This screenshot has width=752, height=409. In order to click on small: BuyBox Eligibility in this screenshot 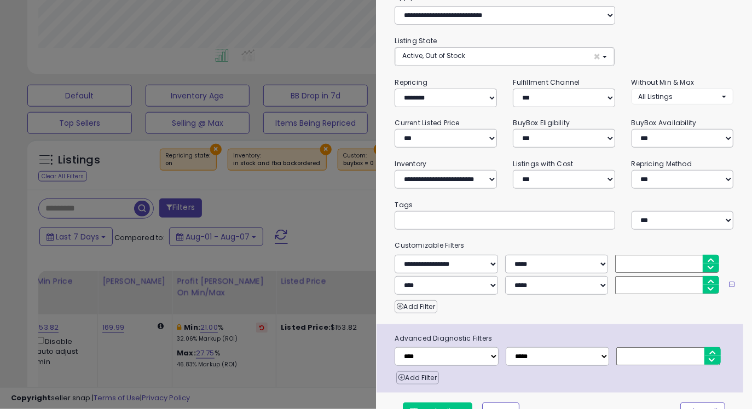, I will do `click(541, 123)`.